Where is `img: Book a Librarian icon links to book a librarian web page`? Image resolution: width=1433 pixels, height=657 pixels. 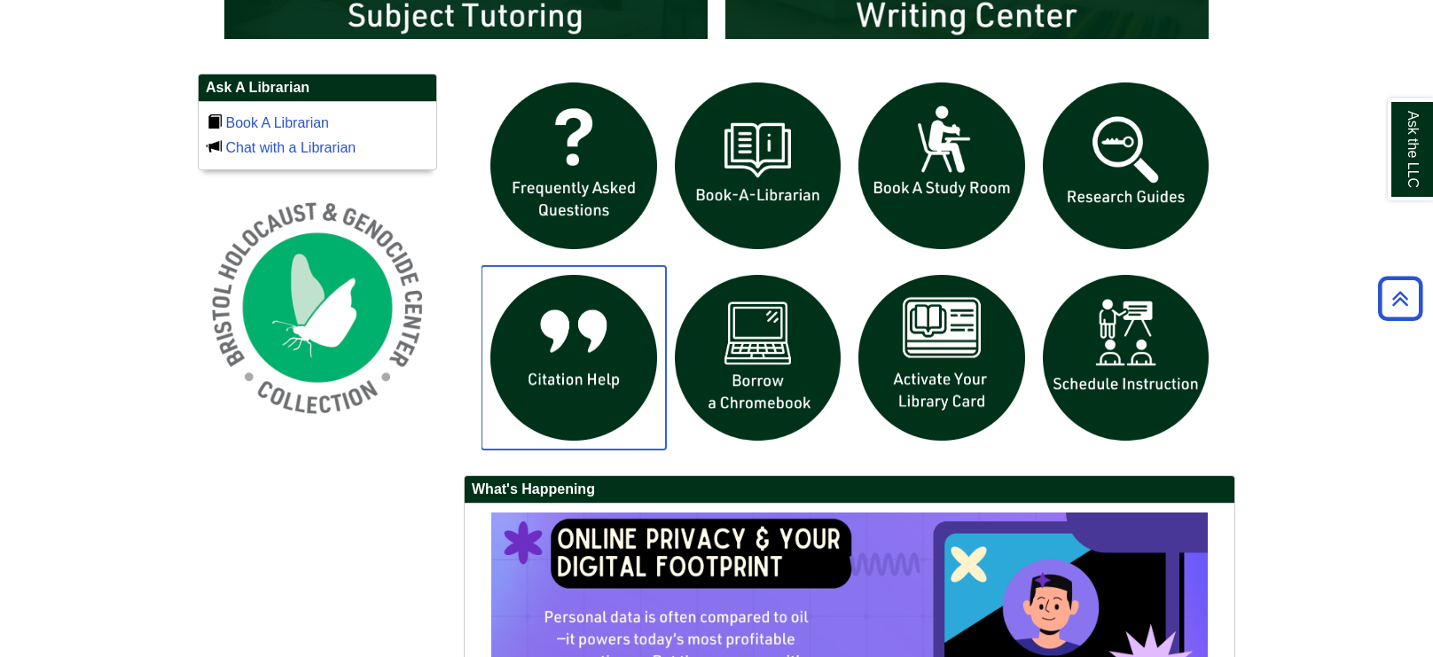 img: Book a Librarian icon links to book a librarian web page is located at coordinates (758, 166).